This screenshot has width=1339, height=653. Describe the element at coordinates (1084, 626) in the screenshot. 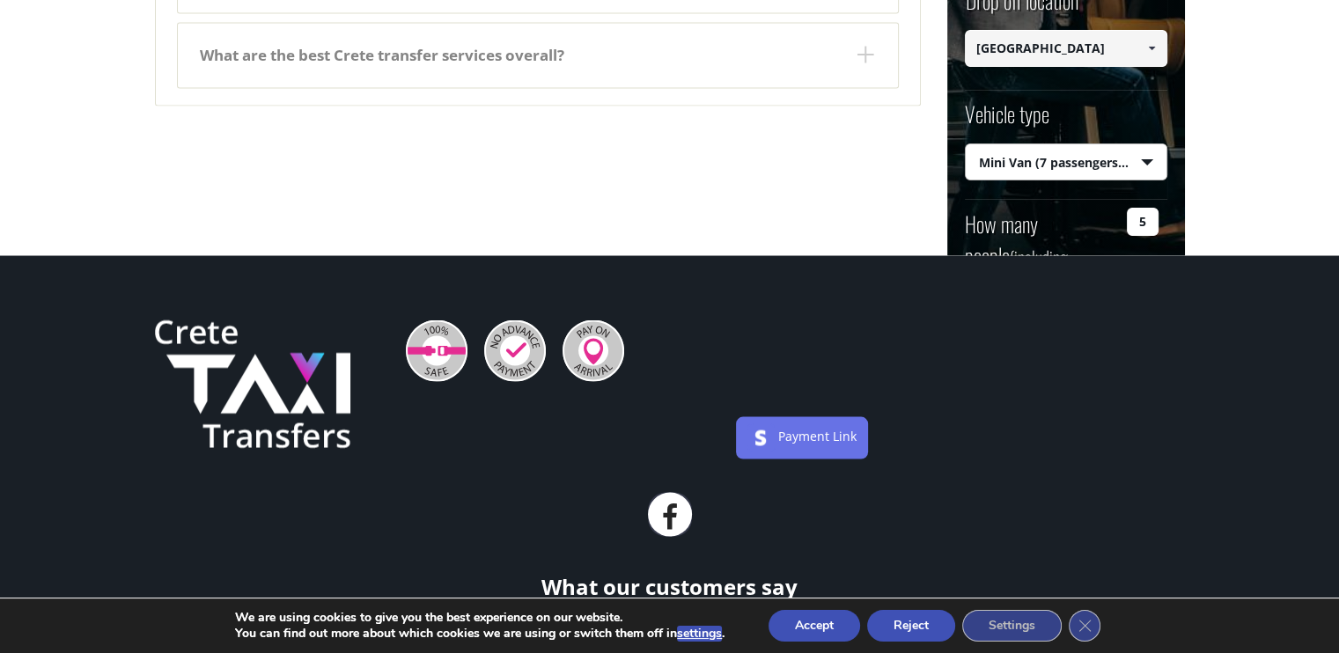

I see `button: Close GDPR Cookie Banner` at that location.